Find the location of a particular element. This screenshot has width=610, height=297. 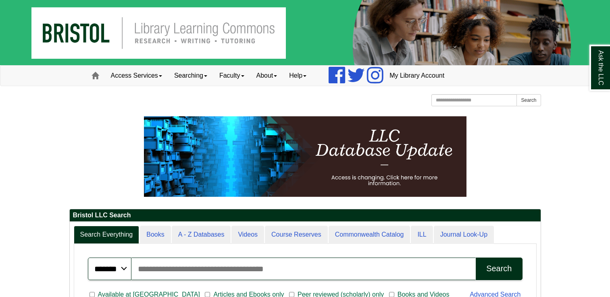

a: Search Everything is located at coordinates (106, 235).